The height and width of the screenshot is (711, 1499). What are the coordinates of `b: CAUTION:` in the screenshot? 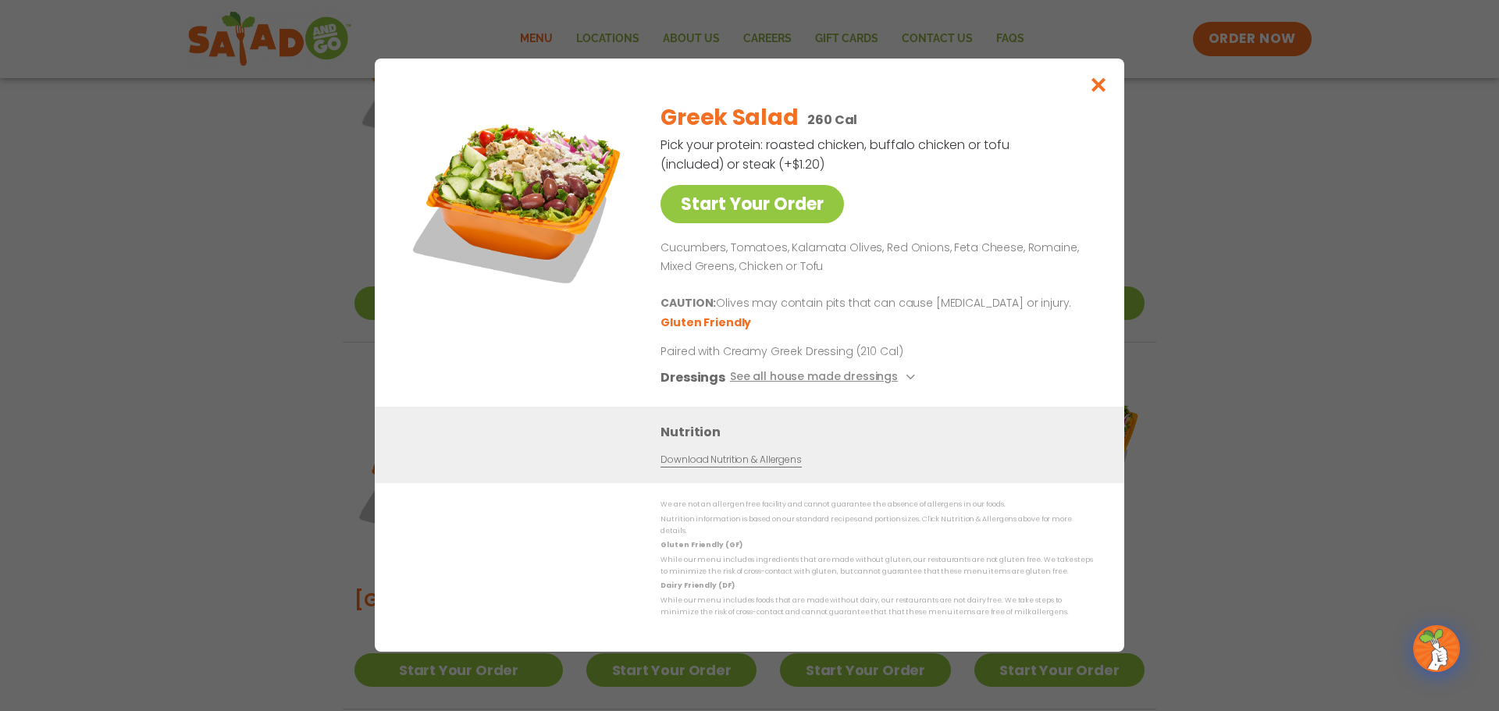 It's located at (688, 304).